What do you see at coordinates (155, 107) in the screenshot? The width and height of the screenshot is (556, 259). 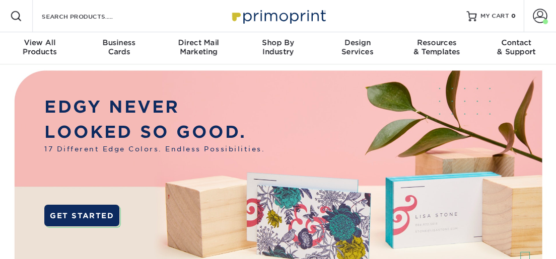 I see `p: EDGY NEVER` at bounding box center [155, 107].